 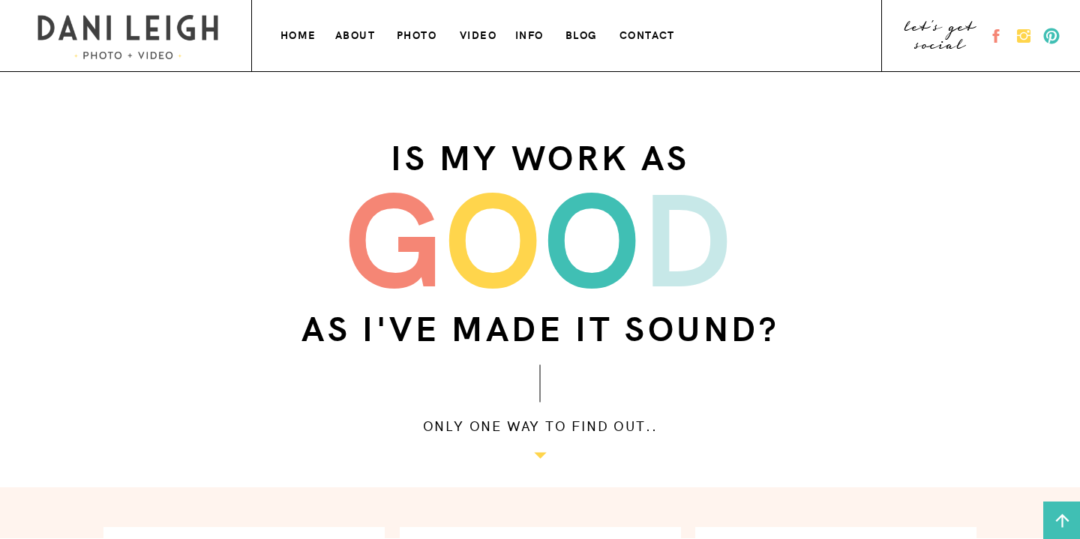 What do you see at coordinates (479, 33) in the screenshot?
I see `h3: VIDEO` at bounding box center [479, 33].